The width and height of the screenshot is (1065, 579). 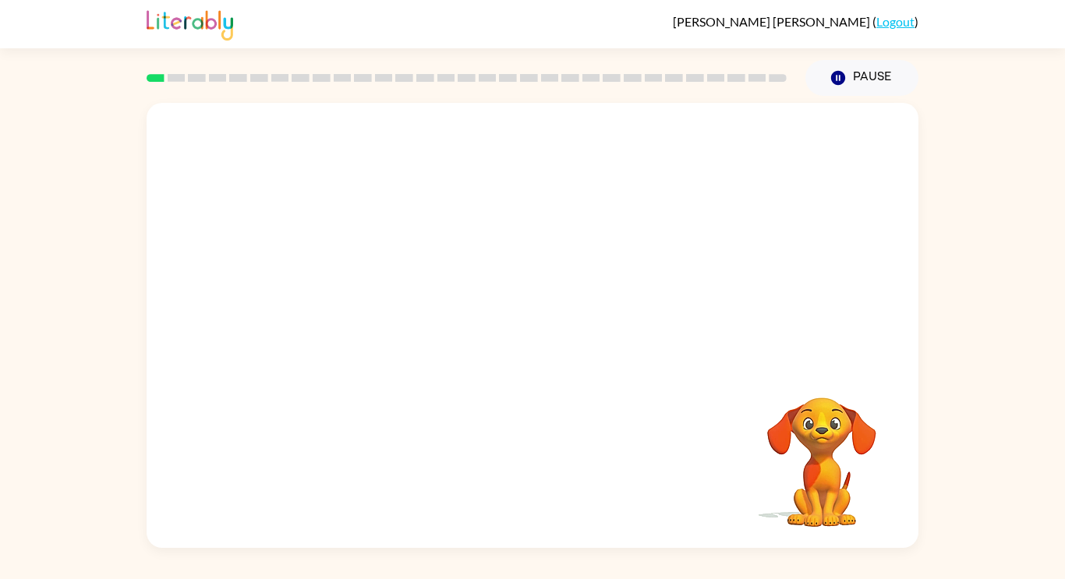 What do you see at coordinates (861, 78) in the screenshot?
I see `button: Pause` at bounding box center [861, 78].